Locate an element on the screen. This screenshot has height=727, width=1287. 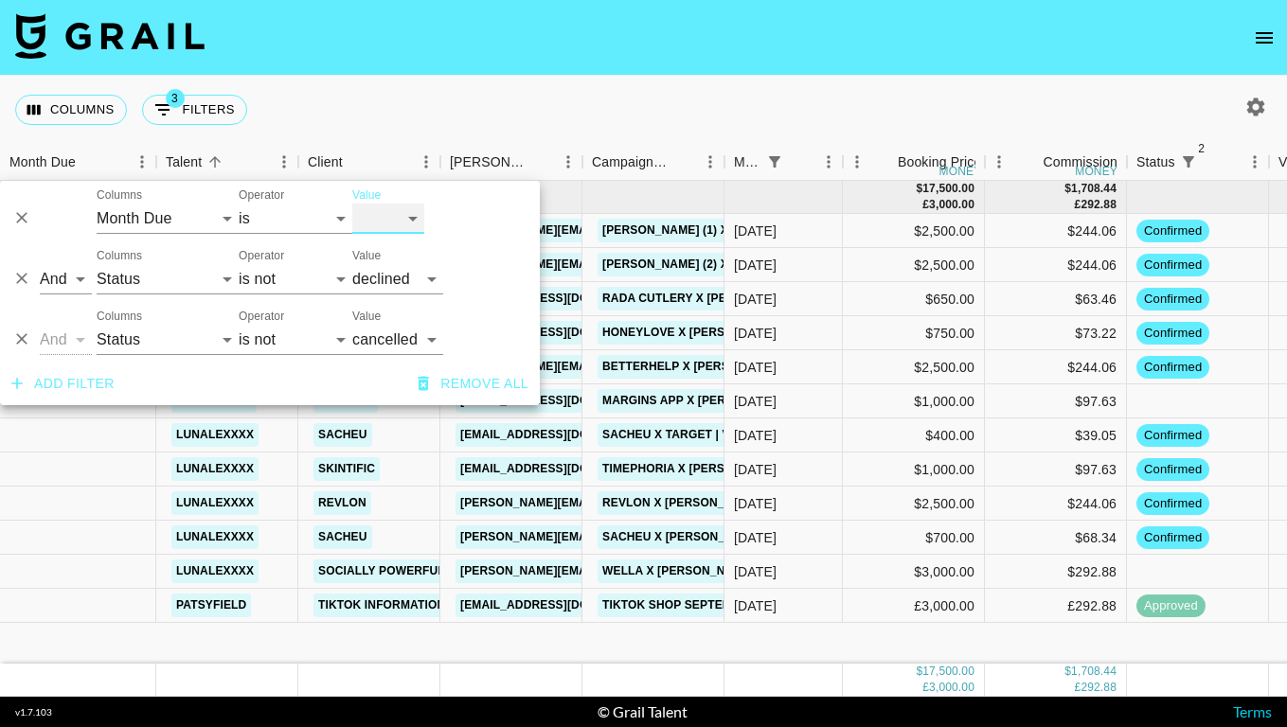
a: SKINTIFIC is located at coordinates (347, 469).